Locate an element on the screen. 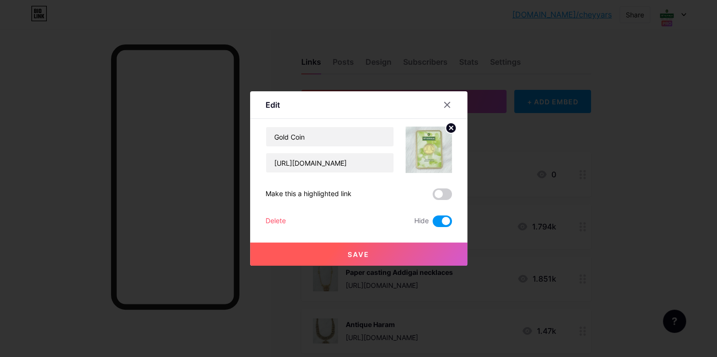 The width and height of the screenshot is (717, 357). input: URL is located at coordinates (330, 163).